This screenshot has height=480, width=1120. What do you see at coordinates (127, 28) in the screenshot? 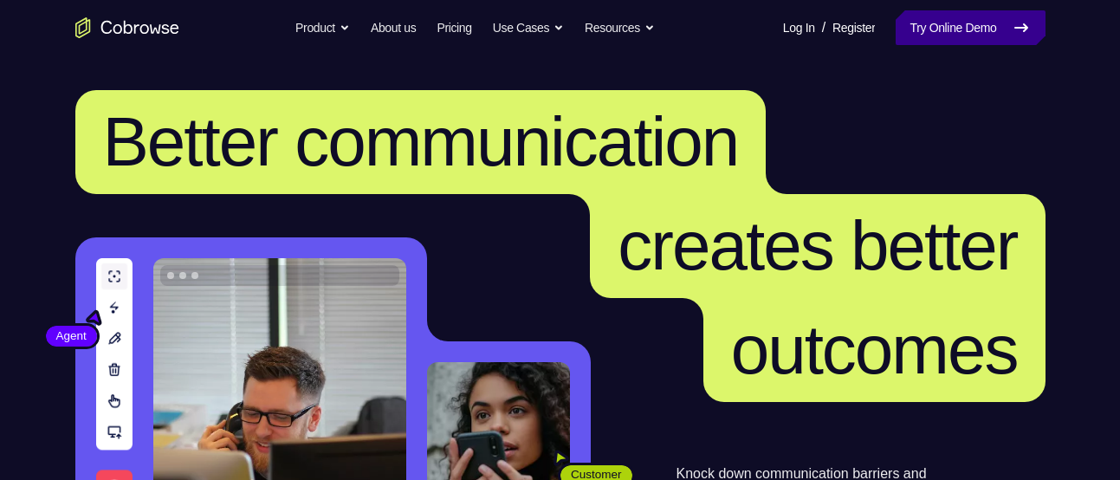
I see `a: Go to the home page` at bounding box center [127, 28].